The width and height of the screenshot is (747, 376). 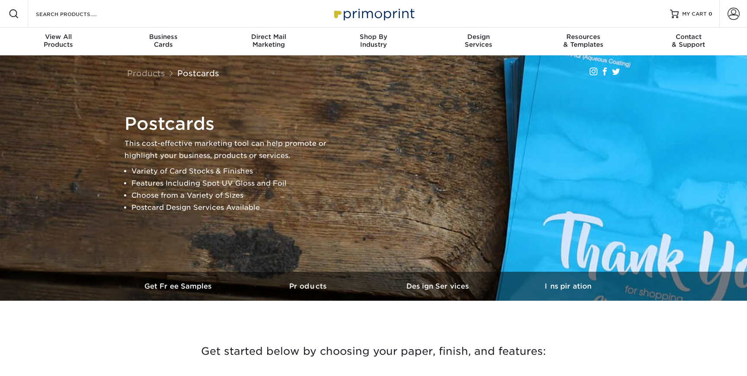 I want to click on span: Business, so click(x=163, y=37).